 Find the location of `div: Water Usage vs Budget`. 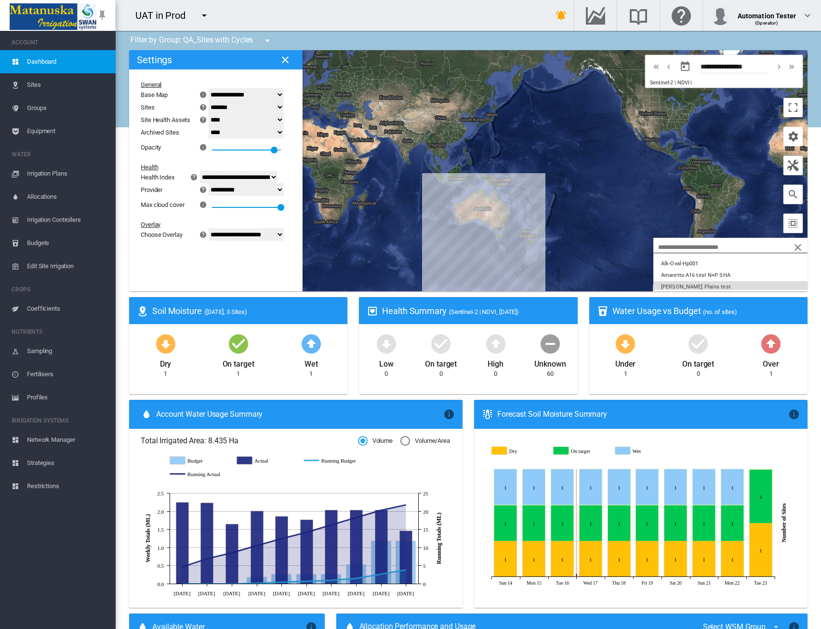

div: Water Usage vs Budget is located at coordinates (706, 310).